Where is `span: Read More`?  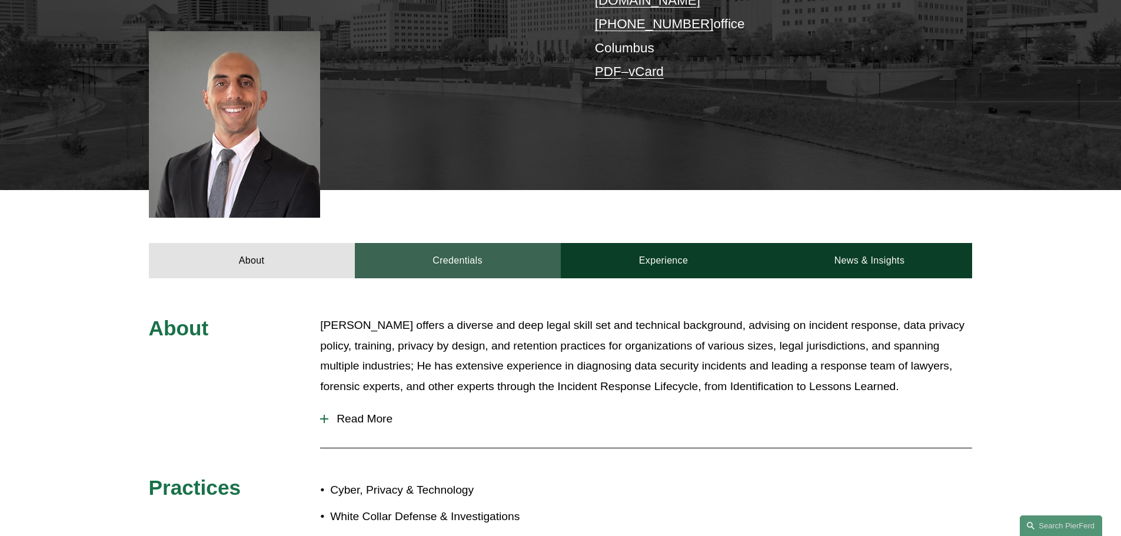
span: Read More is located at coordinates (650, 419).